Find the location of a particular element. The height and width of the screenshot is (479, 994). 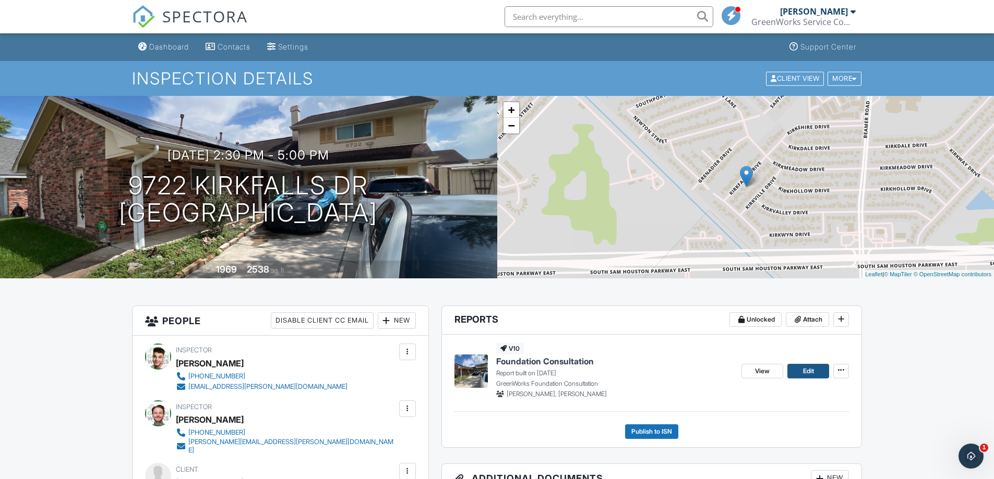

span: 1 is located at coordinates (984, 448).